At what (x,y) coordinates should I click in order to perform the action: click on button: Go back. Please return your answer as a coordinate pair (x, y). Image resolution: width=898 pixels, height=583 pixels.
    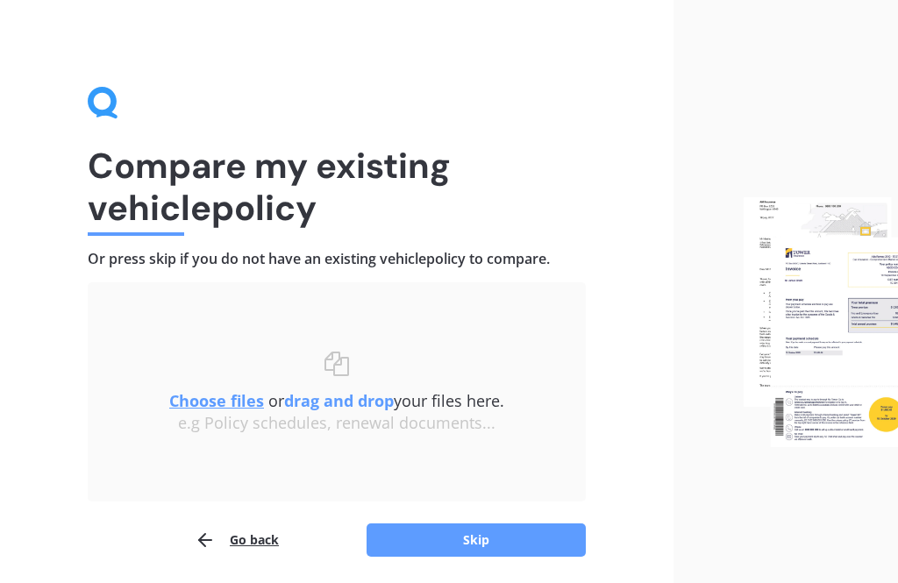
    Looking at the image, I should click on (237, 540).